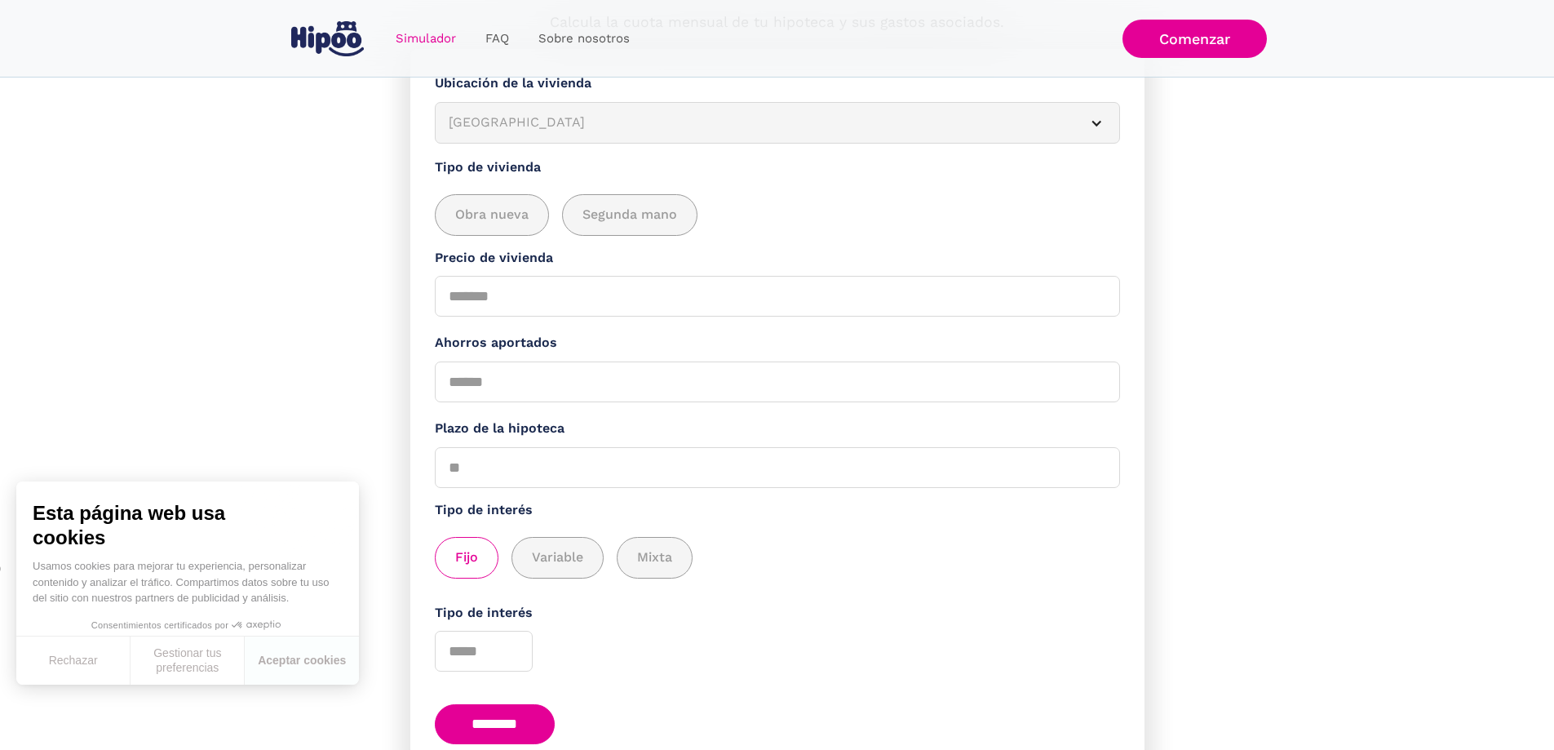 The width and height of the screenshot is (1554, 750). What do you see at coordinates (630, 215) in the screenshot?
I see `span: Segunda mano` at bounding box center [630, 215].